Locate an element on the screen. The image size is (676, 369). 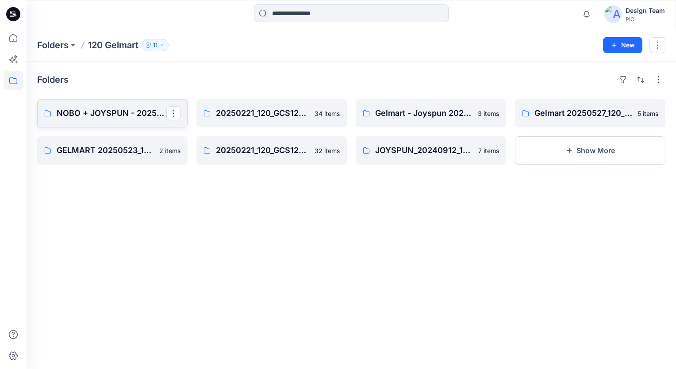
p: Folders is located at coordinates (53, 45).